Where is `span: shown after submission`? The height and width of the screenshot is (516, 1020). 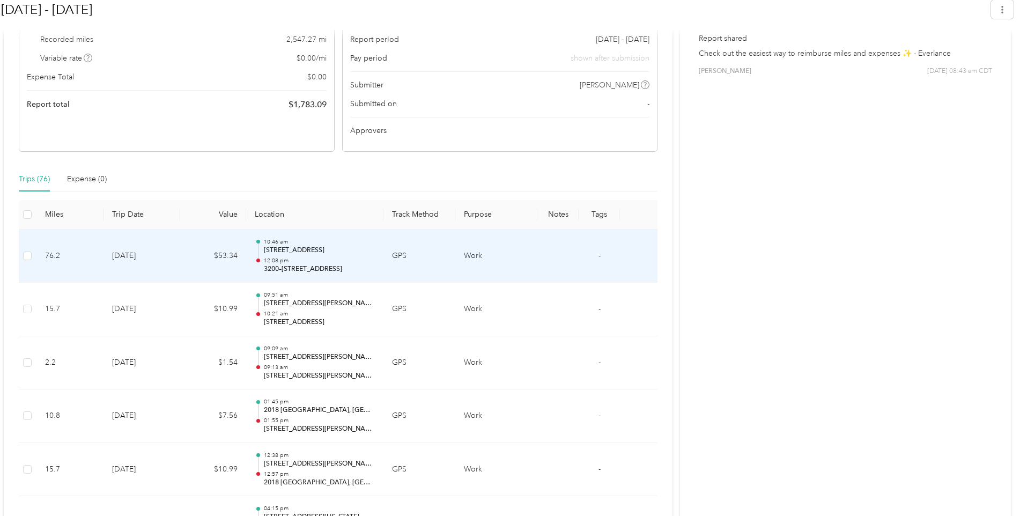 span: shown after submission is located at coordinates (610, 58).